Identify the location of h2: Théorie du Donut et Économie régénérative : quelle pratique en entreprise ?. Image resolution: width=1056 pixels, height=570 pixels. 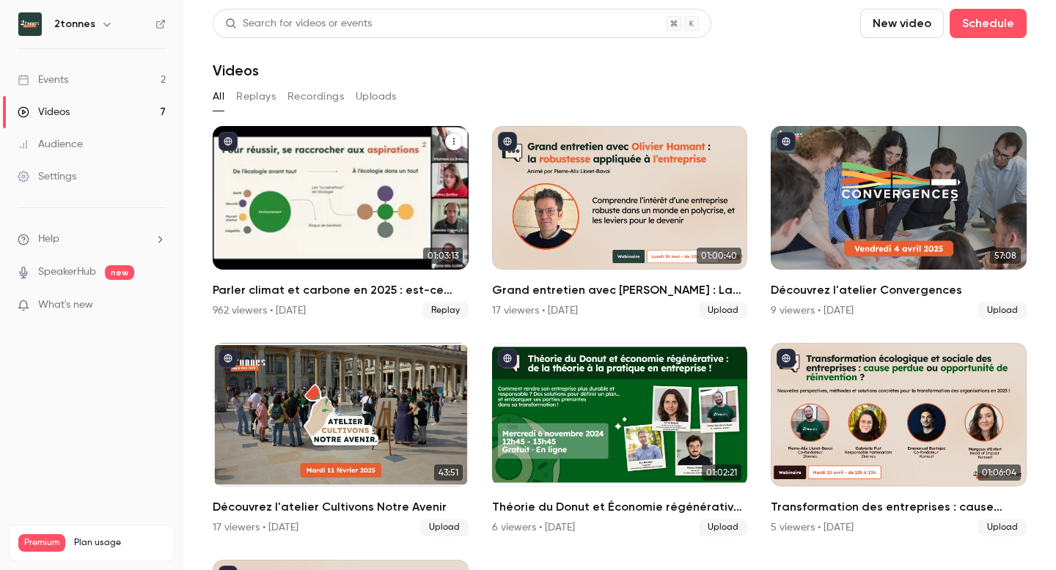
(619, 507).